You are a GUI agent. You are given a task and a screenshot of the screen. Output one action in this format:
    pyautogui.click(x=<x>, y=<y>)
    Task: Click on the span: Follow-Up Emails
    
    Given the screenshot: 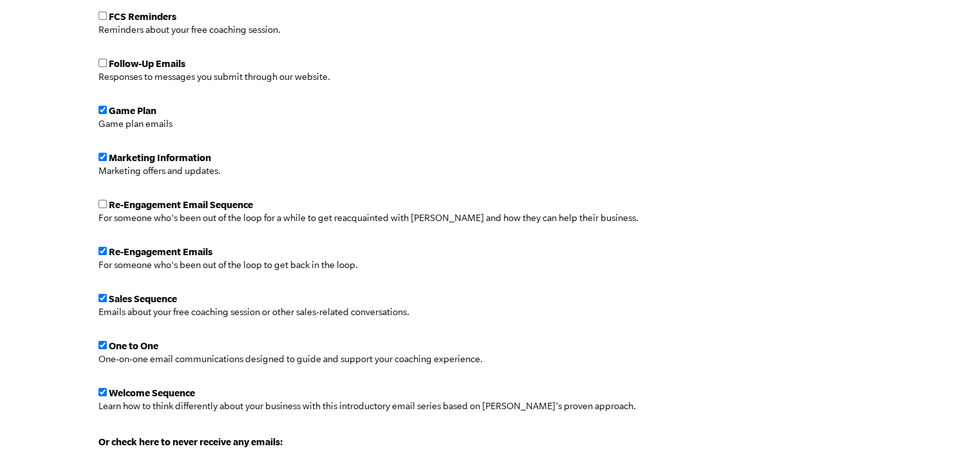 What is the action you would take?
    pyautogui.click(x=147, y=63)
    